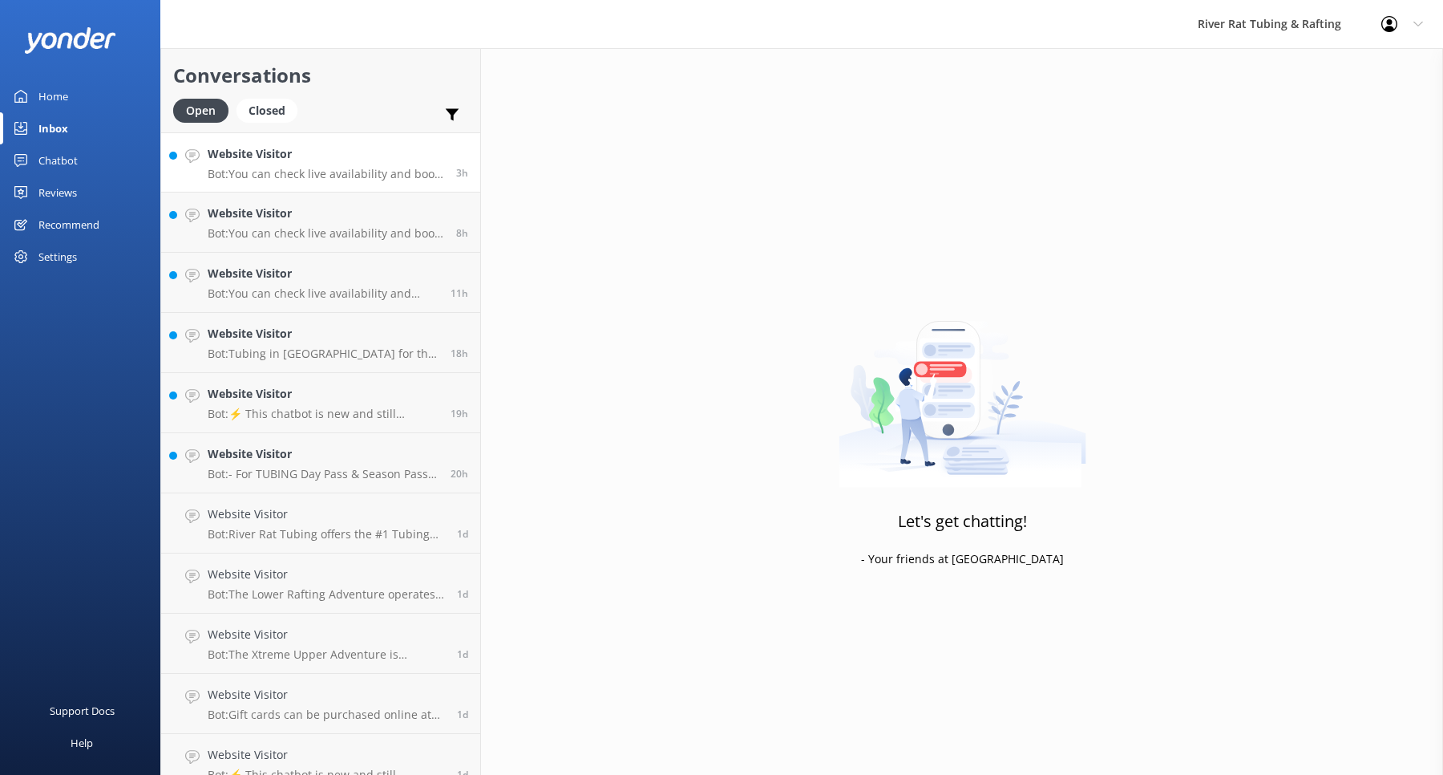 Image resolution: width=1443 pixels, height=775 pixels. I want to click on a: Website VisitorBot:The Xtreme Upper Adventure is designed for thrill-seekers and tackles Class II..., so click(321, 643).